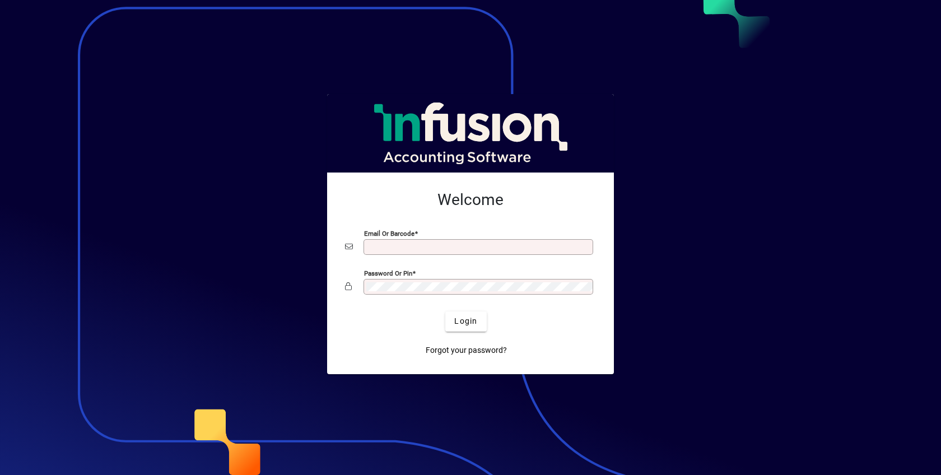  Describe the element at coordinates (470, 200) in the screenshot. I see `h2: Welcome` at that location.